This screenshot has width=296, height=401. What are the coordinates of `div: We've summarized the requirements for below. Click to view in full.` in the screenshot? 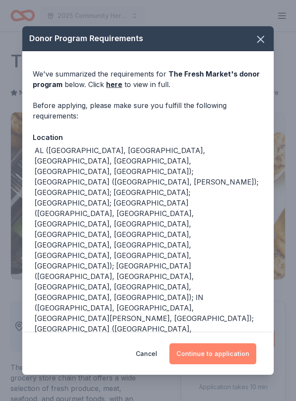 It's located at (148, 79).